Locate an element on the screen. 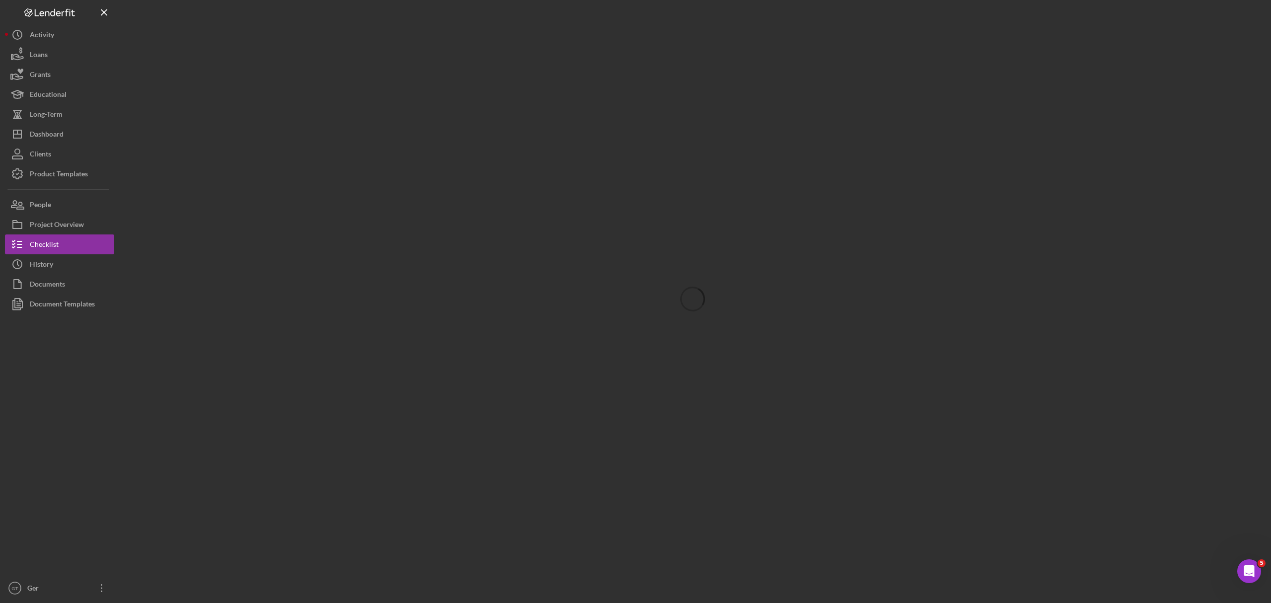 This screenshot has height=603, width=1271. a: People is located at coordinates (60, 205).